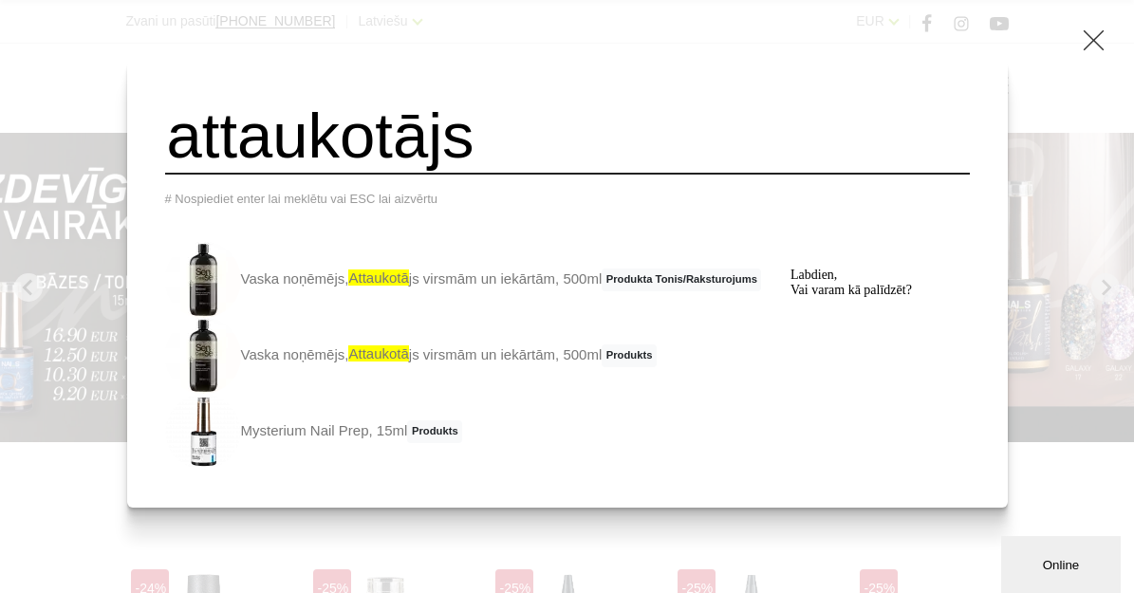 This screenshot has width=1134, height=593. I want to click on div: Labdien,Vai varam kā palīdzēt?, so click(178, 23).